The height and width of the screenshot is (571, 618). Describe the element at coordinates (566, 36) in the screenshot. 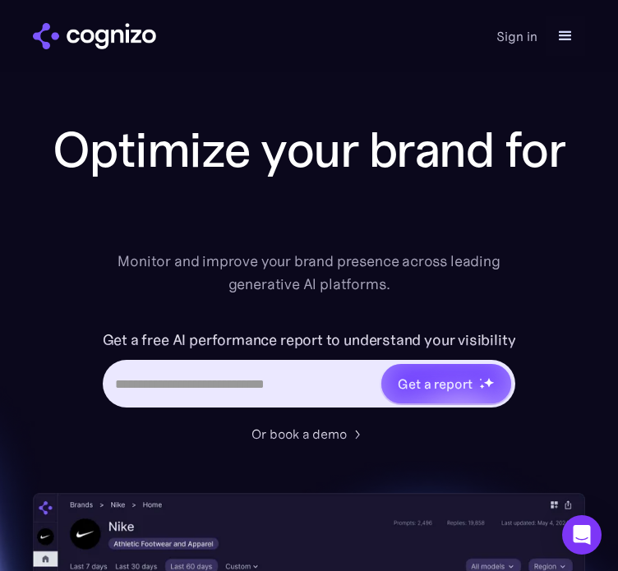

I see `div: menu` at that location.